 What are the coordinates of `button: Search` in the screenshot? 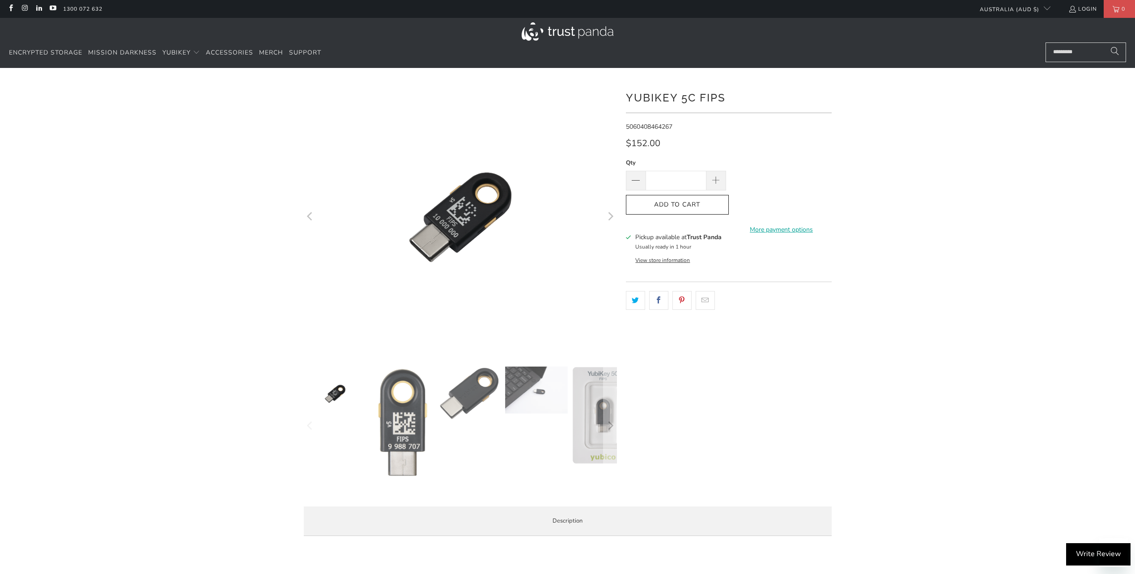 It's located at (1115, 52).